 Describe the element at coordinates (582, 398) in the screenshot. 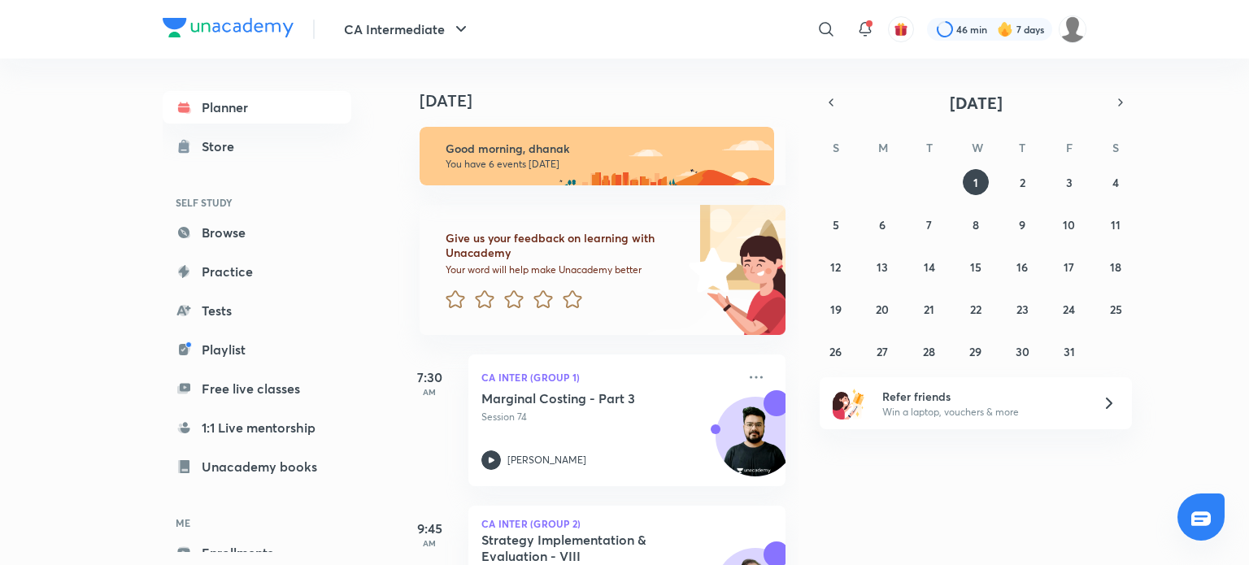

I see `h5: Marginal Costing - Part 3` at that location.